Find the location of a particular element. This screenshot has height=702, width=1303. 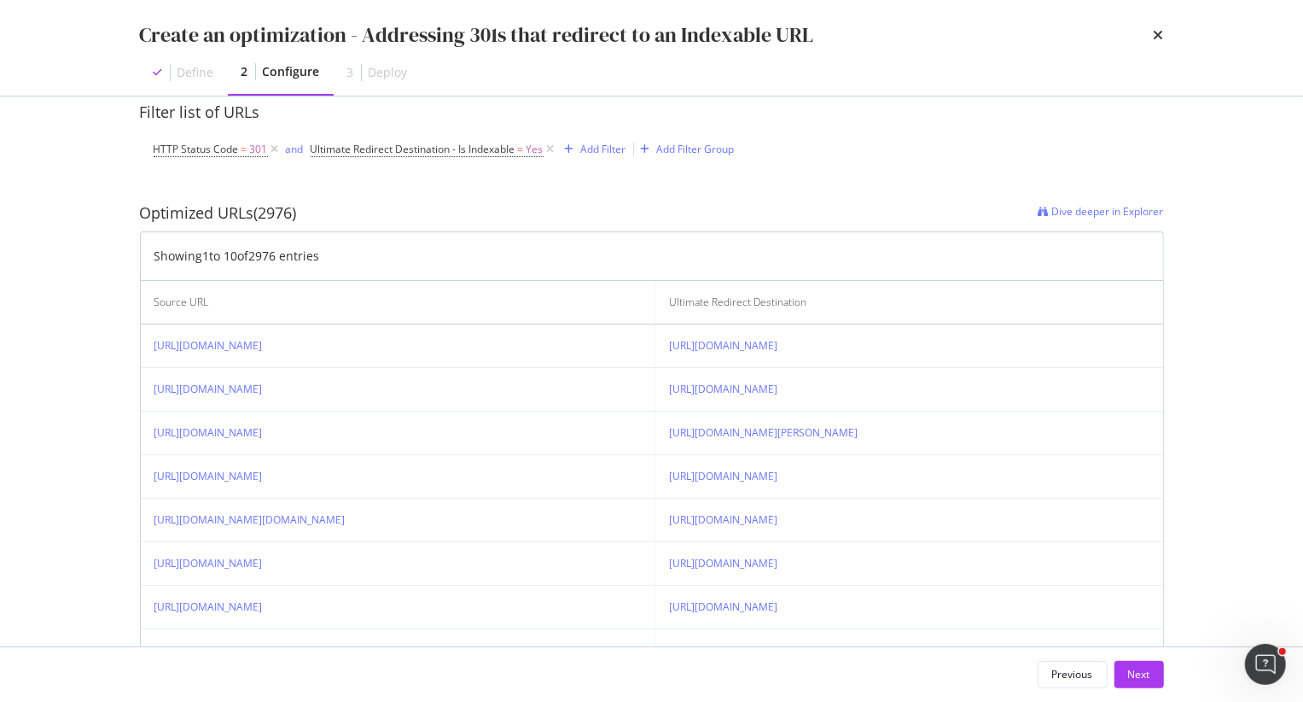

div: Configure is located at coordinates (291, 72).